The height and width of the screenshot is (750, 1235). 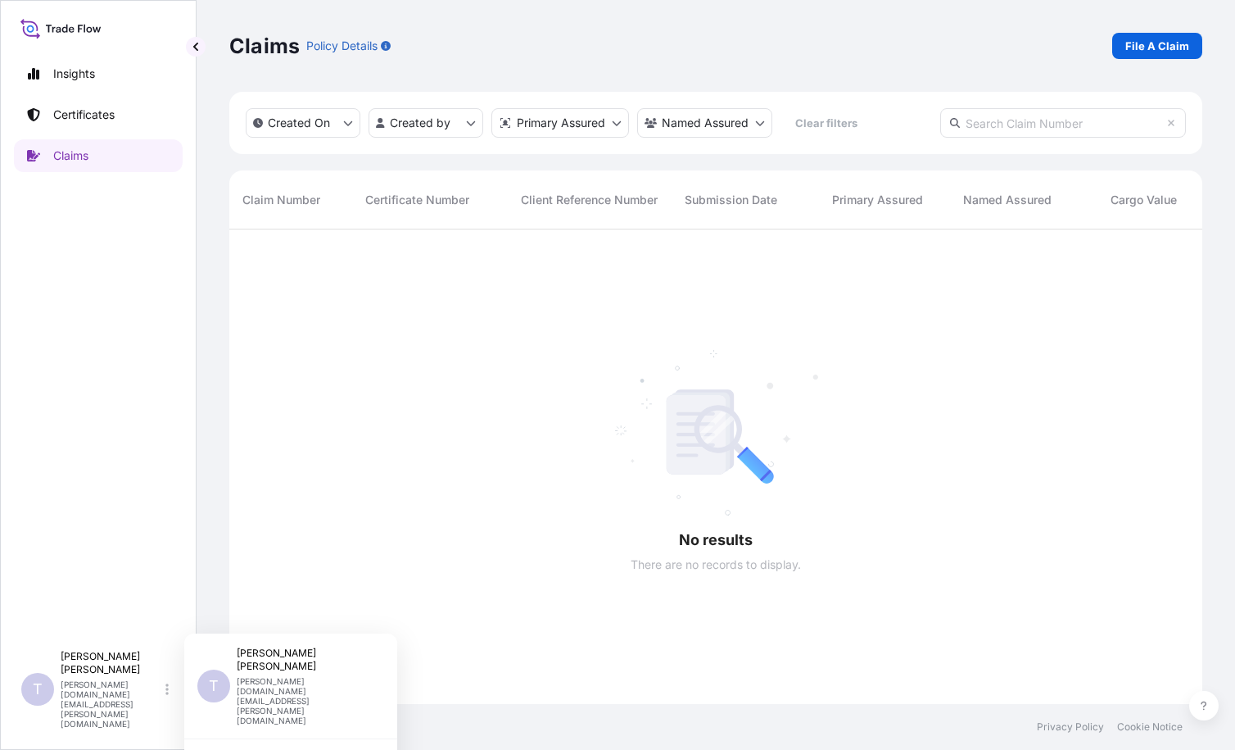 What do you see at coordinates (1150, 727) in the screenshot?
I see `a: Cookie Notice` at bounding box center [1150, 727].